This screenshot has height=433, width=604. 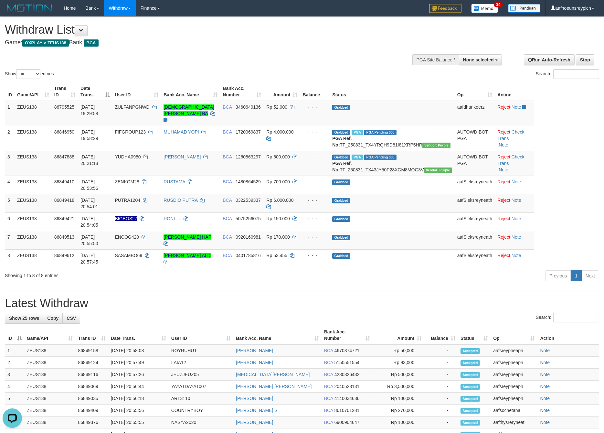 What do you see at coordinates (91, 422) in the screenshot?
I see `td: 86849376` at bounding box center [91, 422].